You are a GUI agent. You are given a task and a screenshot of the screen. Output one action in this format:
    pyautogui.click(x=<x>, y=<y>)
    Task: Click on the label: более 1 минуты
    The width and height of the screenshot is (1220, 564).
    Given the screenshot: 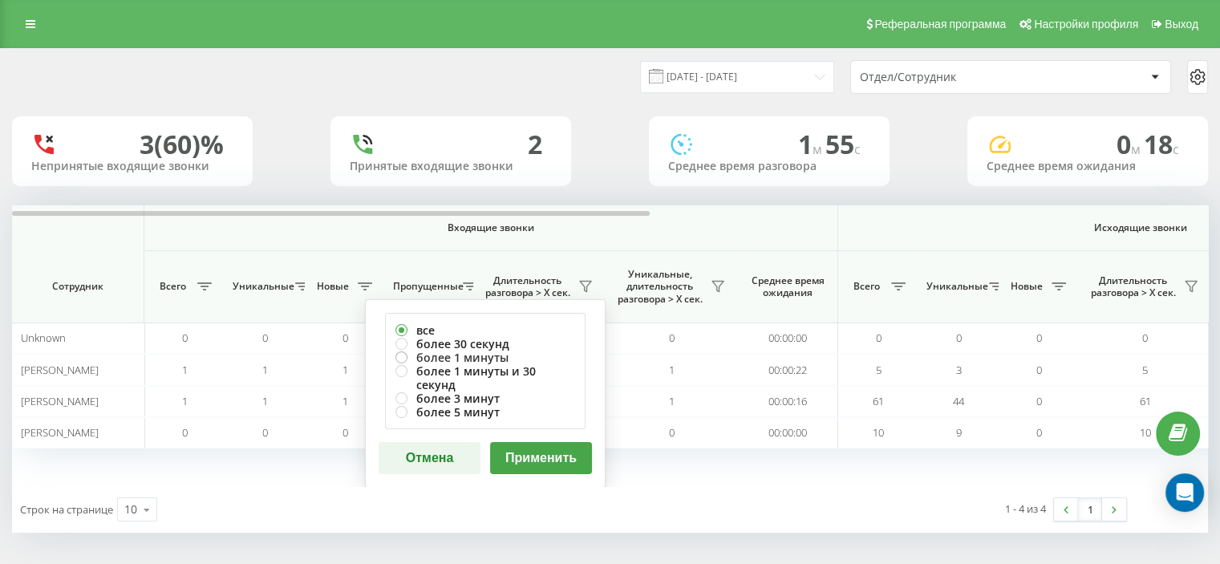 What is the action you would take?
    pyautogui.click(x=485, y=357)
    